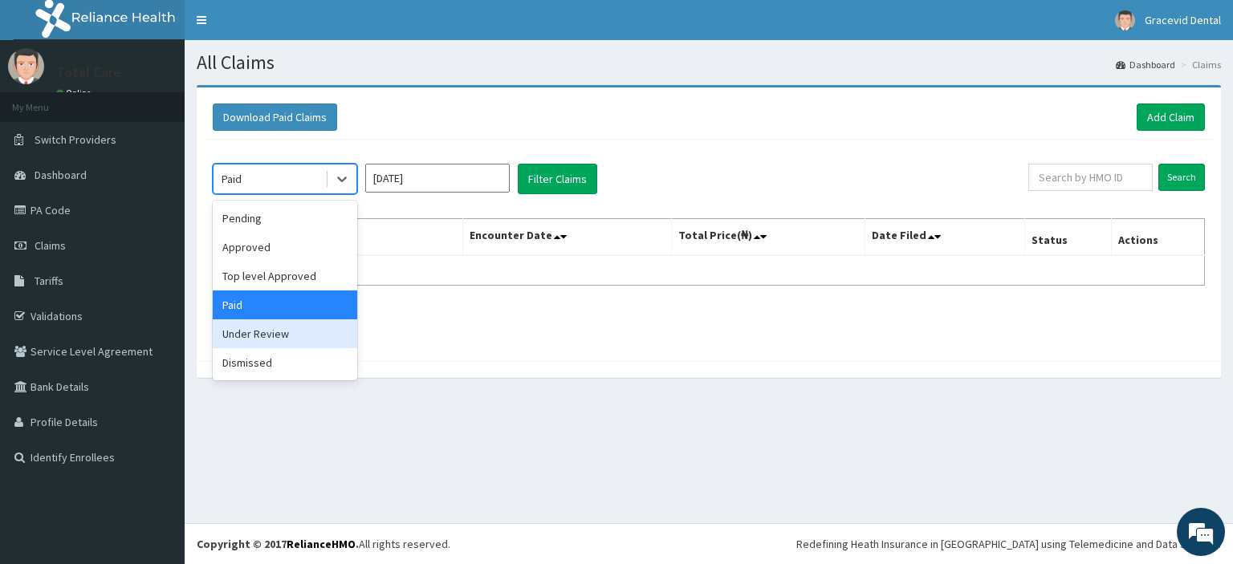  Describe the element at coordinates (768, 238) in the screenshot. I see `th: Total Price(₦)` at that location.